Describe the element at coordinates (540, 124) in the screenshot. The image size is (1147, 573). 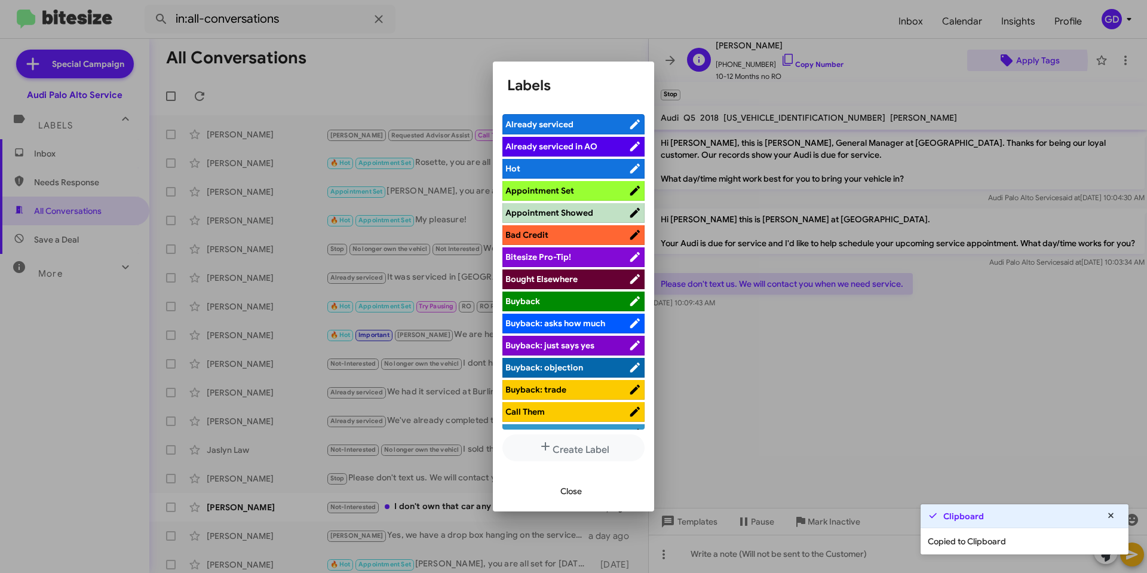
I see `span: Already serviced` at that location.